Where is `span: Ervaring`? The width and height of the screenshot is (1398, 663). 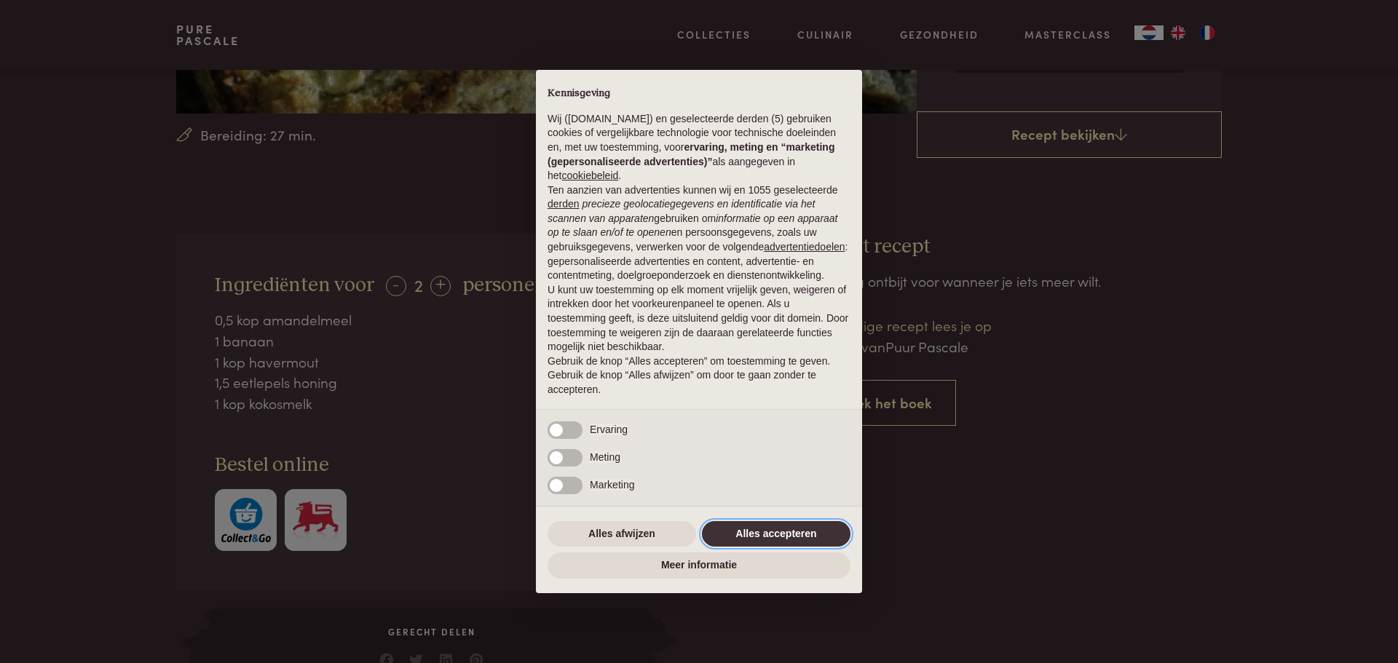
span: Ervaring is located at coordinates (609, 430).